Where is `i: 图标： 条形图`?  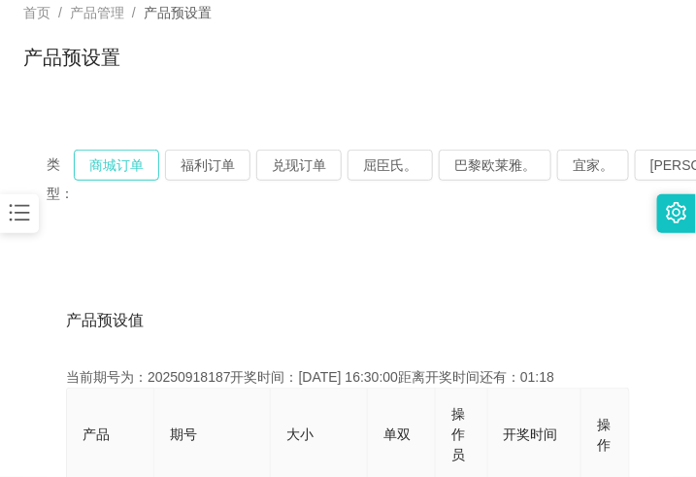 i: 图标： 条形图 is located at coordinates (19, 213).